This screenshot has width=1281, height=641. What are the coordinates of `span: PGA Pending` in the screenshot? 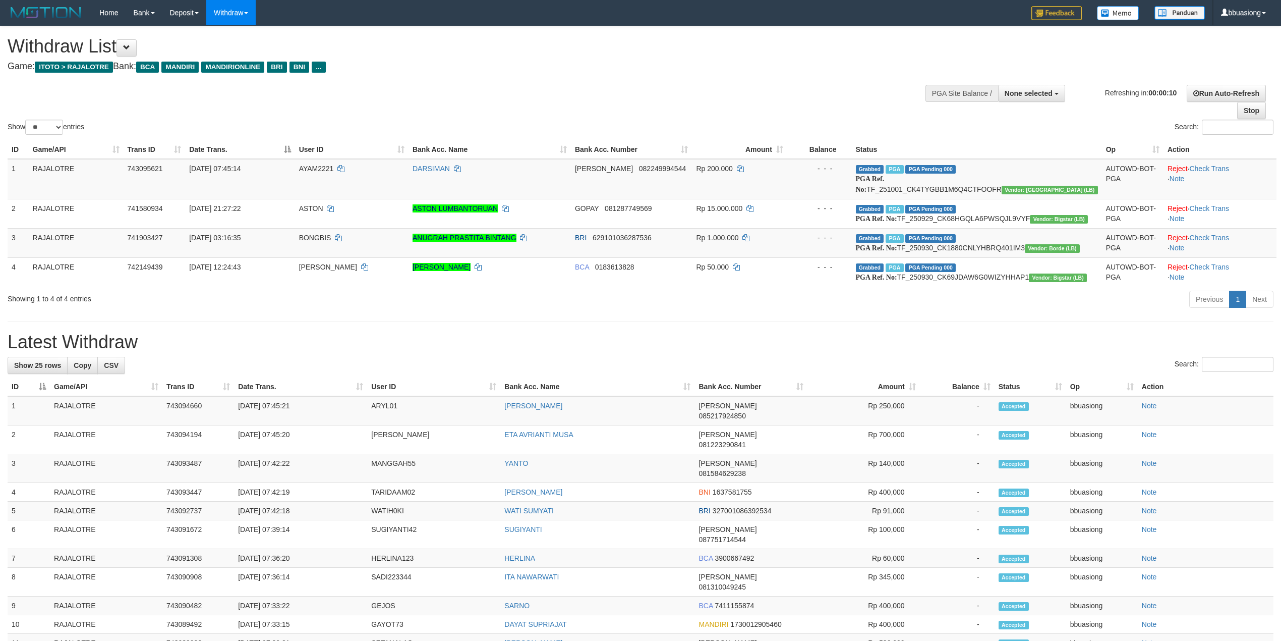 It's located at (931, 209).